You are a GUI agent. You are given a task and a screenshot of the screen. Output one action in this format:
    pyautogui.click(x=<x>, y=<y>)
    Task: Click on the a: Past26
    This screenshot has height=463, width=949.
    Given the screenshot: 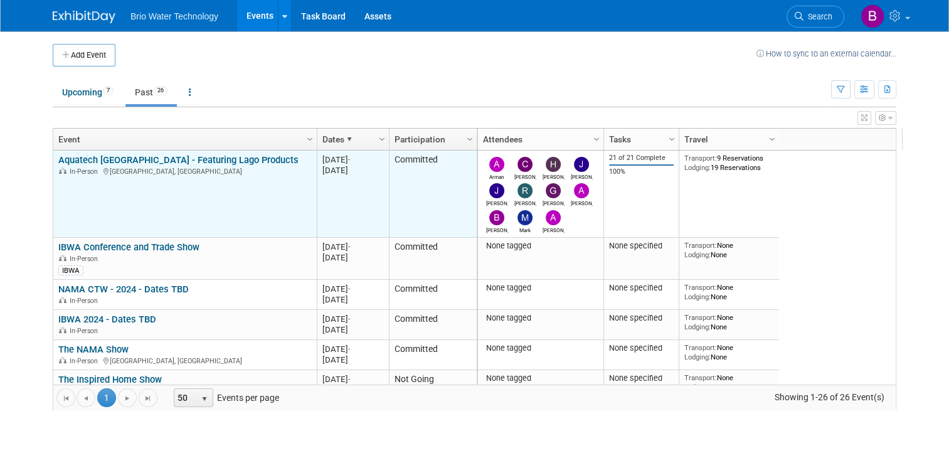 What is the action you would take?
    pyautogui.click(x=151, y=92)
    